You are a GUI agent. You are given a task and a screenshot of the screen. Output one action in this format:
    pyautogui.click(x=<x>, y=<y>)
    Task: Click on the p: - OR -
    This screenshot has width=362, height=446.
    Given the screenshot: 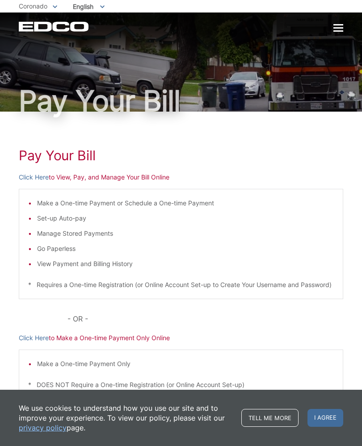 What is the action you would take?
    pyautogui.click(x=205, y=319)
    